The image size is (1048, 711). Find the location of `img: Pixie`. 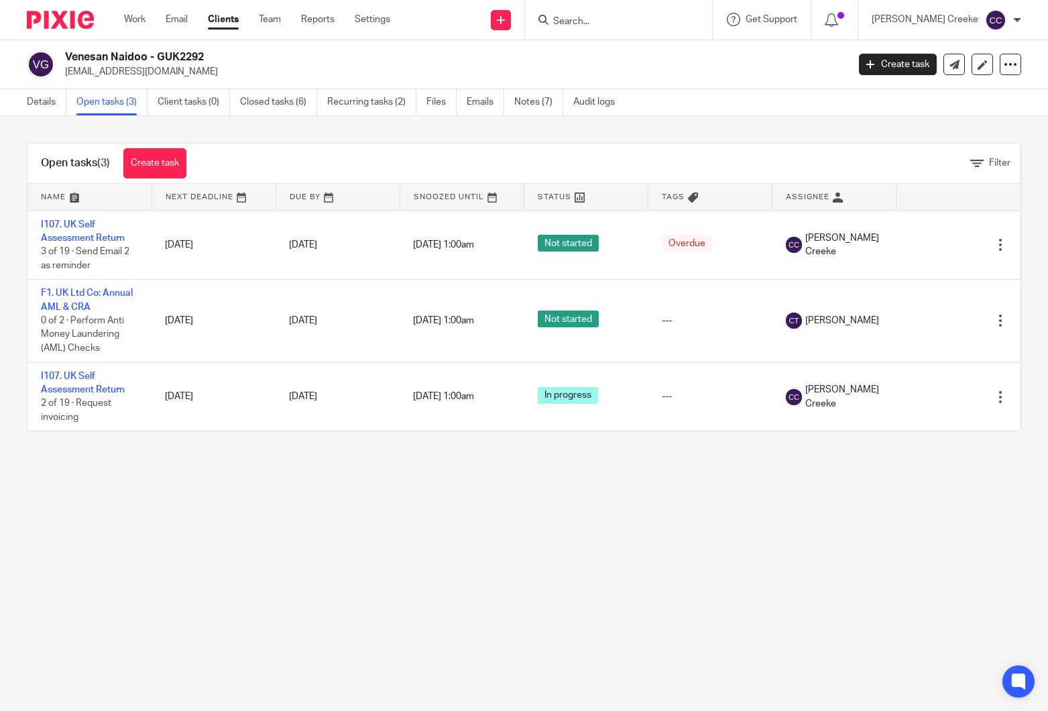

img: Pixie is located at coordinates (60, 19).